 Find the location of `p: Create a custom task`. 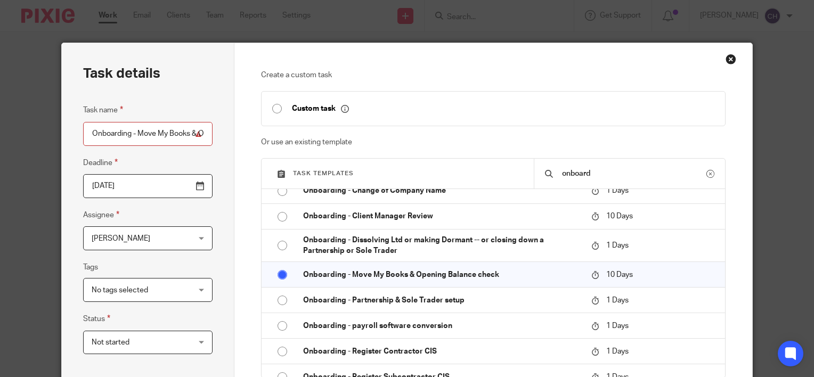

p: Create a custom task is located at coordinates (493, 75).